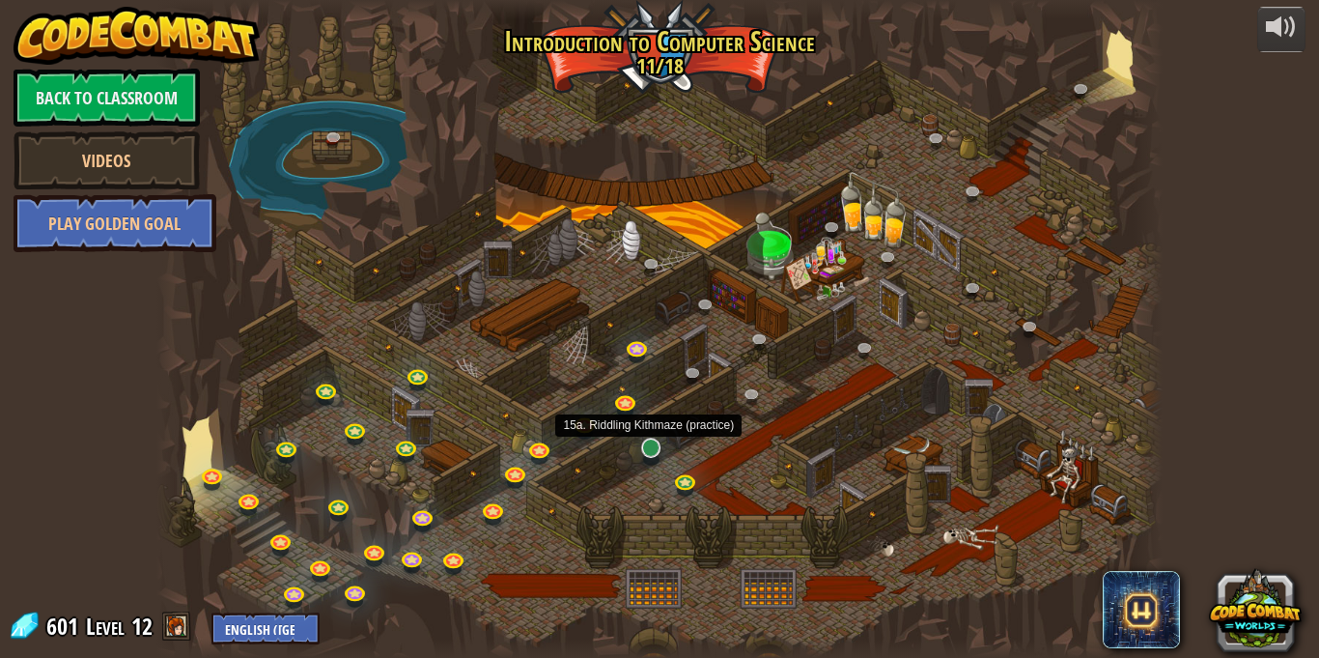 The image size is (1319, 658). Describe the element at coordinates (137, 36) in the screenshot. I see `img: CodeCombat - Learn how to code by playing a game` at that location.